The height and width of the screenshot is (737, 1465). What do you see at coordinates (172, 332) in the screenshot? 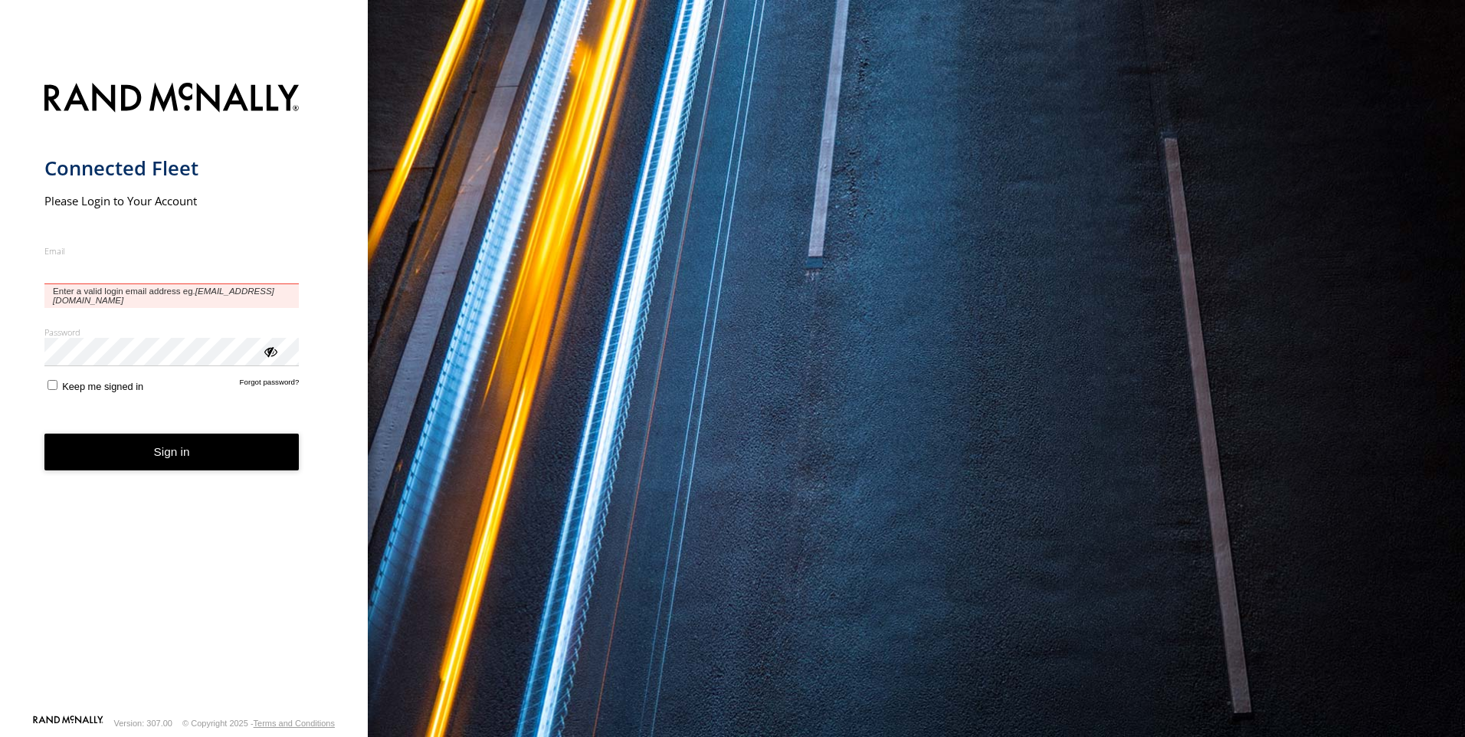
I see `label: Password` at bounding box center [172, 332].